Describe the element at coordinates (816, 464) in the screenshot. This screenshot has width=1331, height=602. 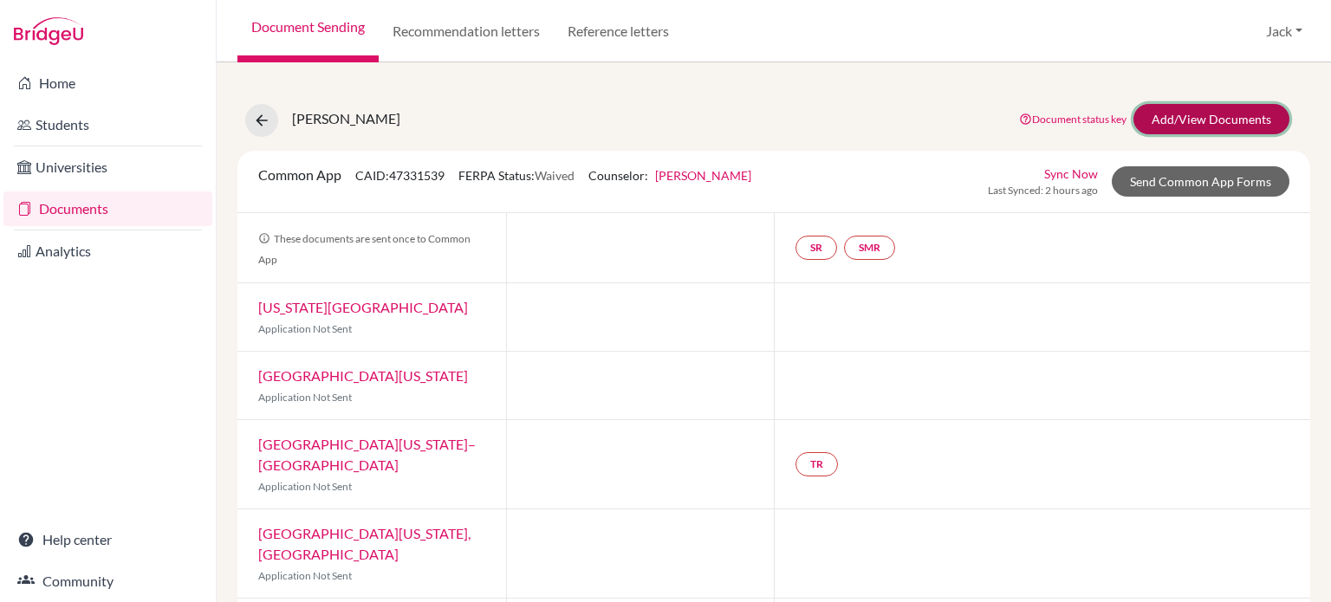
I see `a: TR` at that location.